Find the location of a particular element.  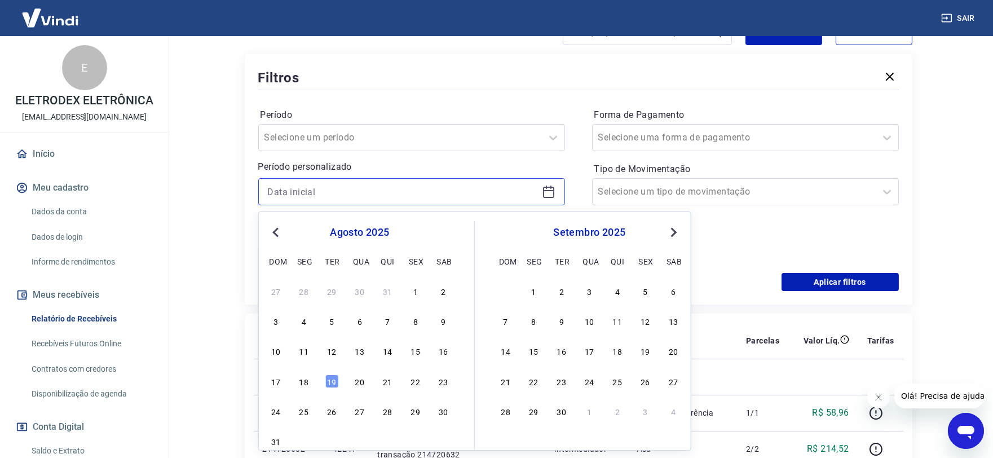

div: sex is located at coordinates (416, 261).